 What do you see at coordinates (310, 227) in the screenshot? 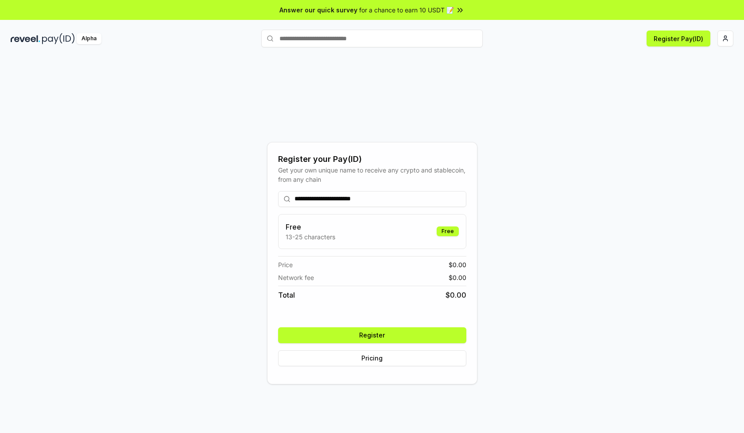
I see `h3: Free` at bounding box center [310, 227].